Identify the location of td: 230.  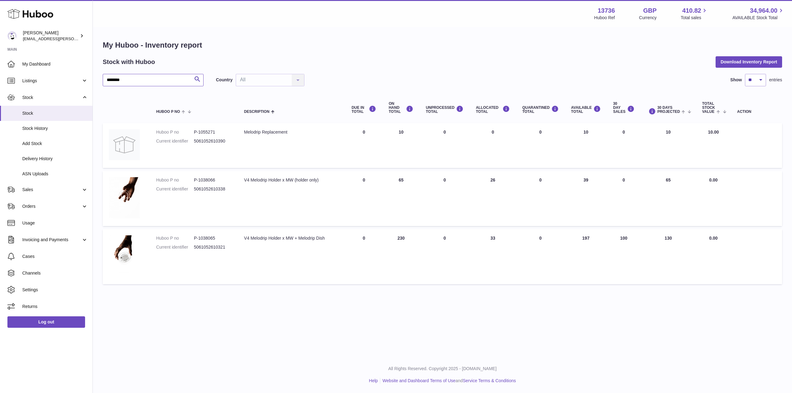
(401, 257).